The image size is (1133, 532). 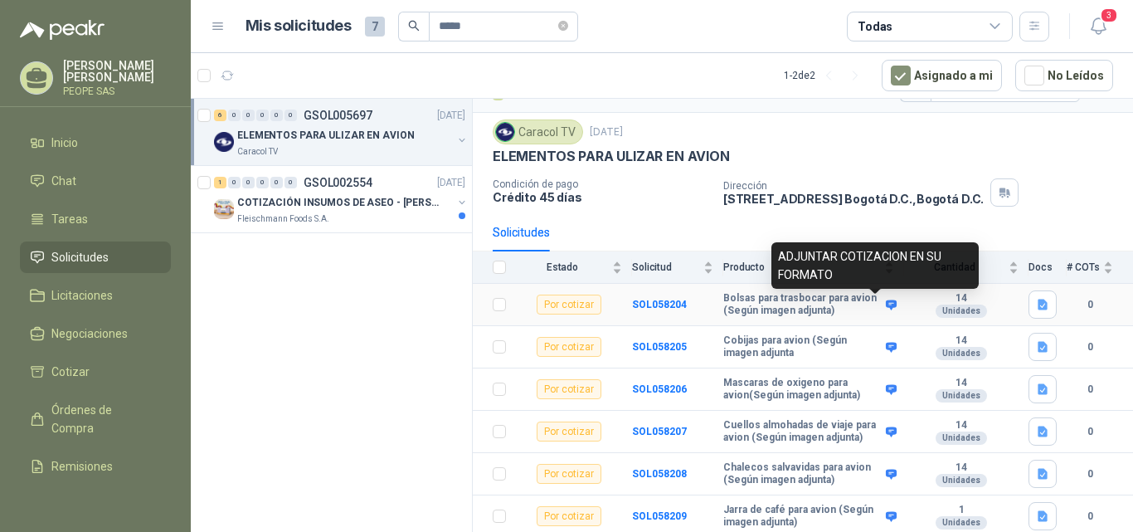 What do you see at coordinates (802, 431) in the screenshot?
I see `b: Cuellos almohadas de viaje para avion (Según imagen adjunta)` at bounding box center [802, 431].